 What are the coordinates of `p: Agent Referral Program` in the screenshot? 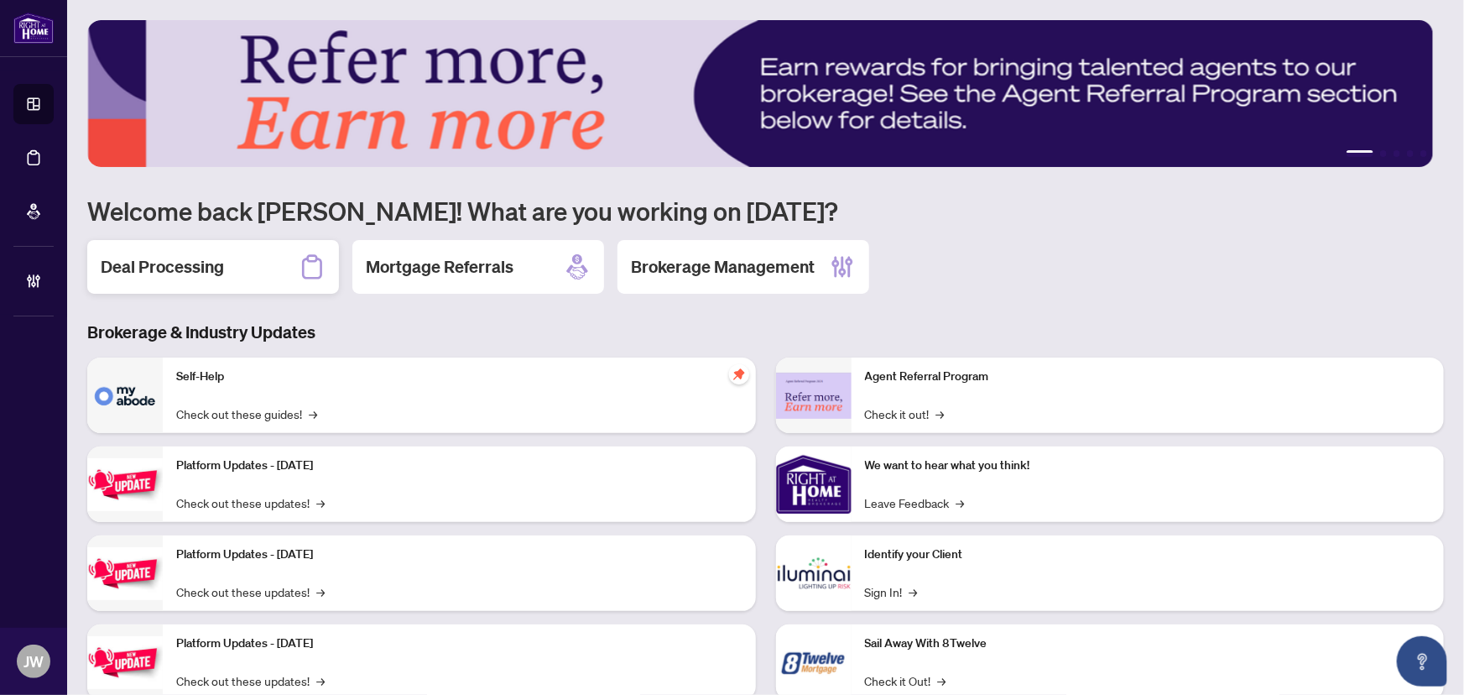 It's located at (1148, 377).